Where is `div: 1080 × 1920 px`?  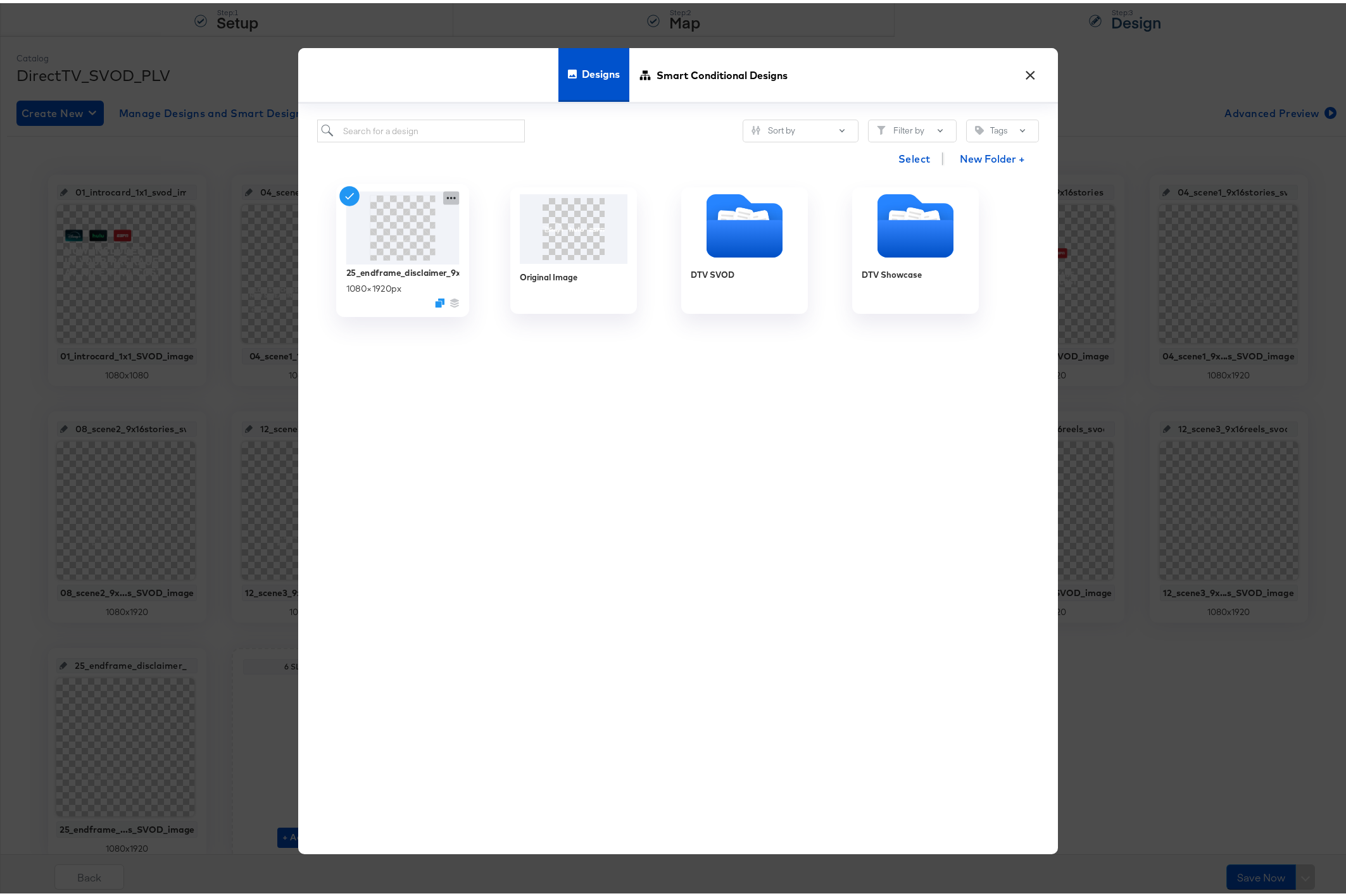 div: 1080 × 1920 px is located at coordinates (373, 285).